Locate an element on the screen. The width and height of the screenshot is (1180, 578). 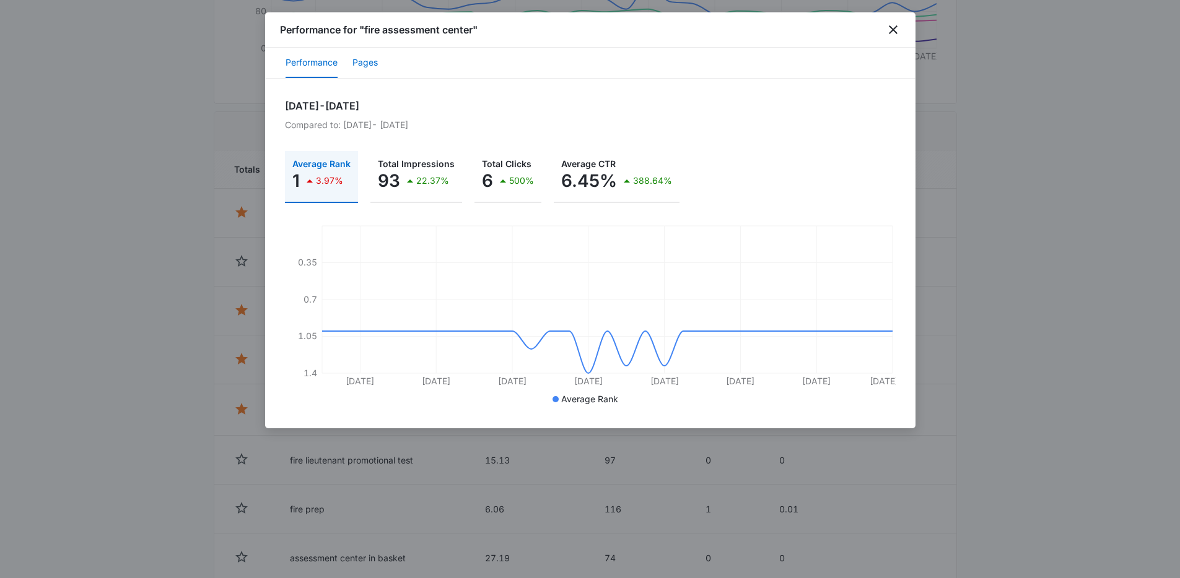
tspan: 1.4 is located at coordinates (310, 373).